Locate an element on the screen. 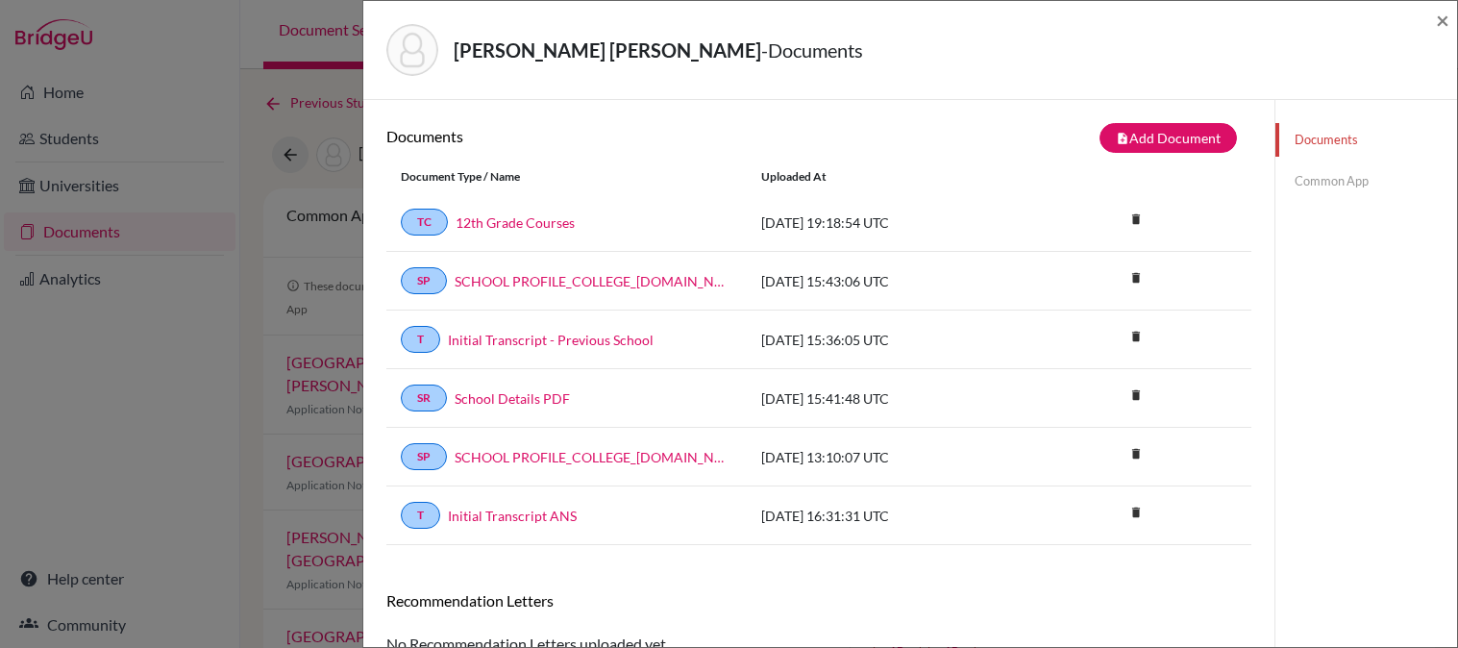 This screenshot has height=648, width=1458. a: School Details PDF is located at coordinates (512, 398).